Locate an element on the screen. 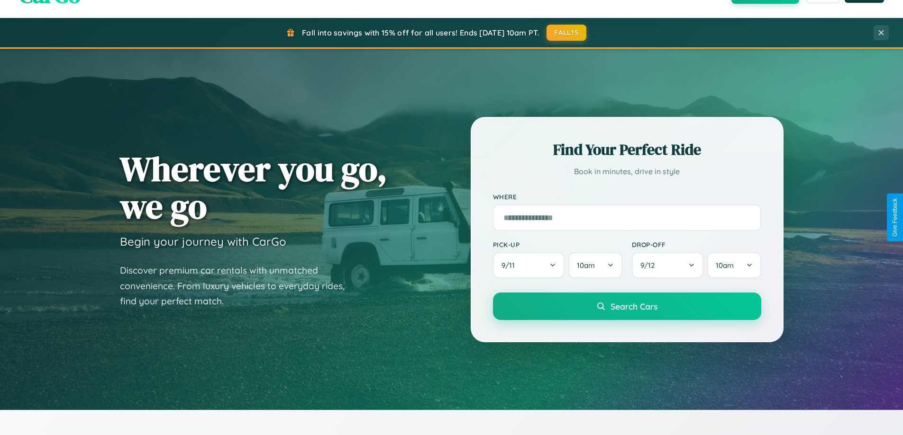  span: Search Cars is located at coordinates (633, 307).